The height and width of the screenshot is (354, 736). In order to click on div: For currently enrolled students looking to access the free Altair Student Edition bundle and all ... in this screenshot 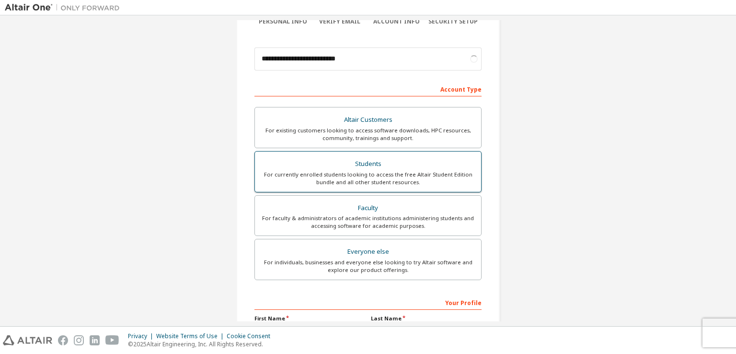, I will do `click(368, 178)`.